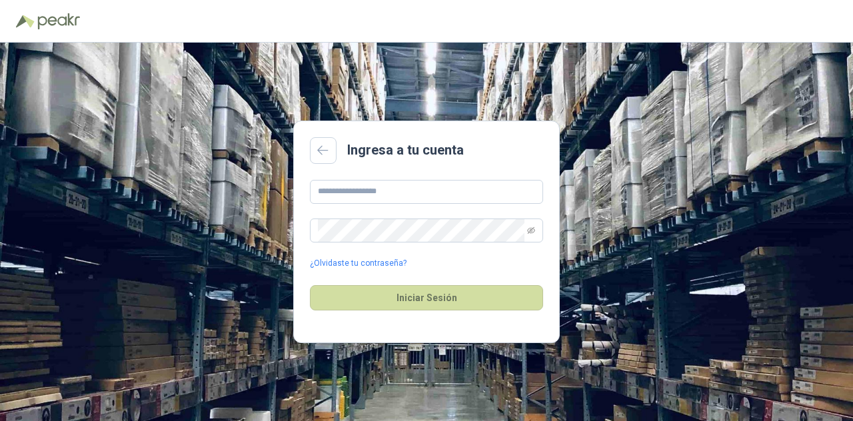 This screenshot has height=421, width=853. Describe the element at coordinates (405, 150) in the screenshot. I see `h2: Ingresa a tu cuenta` at that location.